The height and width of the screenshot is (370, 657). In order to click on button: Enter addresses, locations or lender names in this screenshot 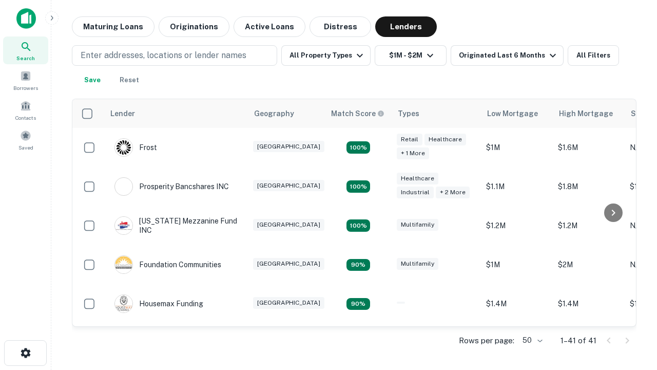, I will do `click(175, 55)`.